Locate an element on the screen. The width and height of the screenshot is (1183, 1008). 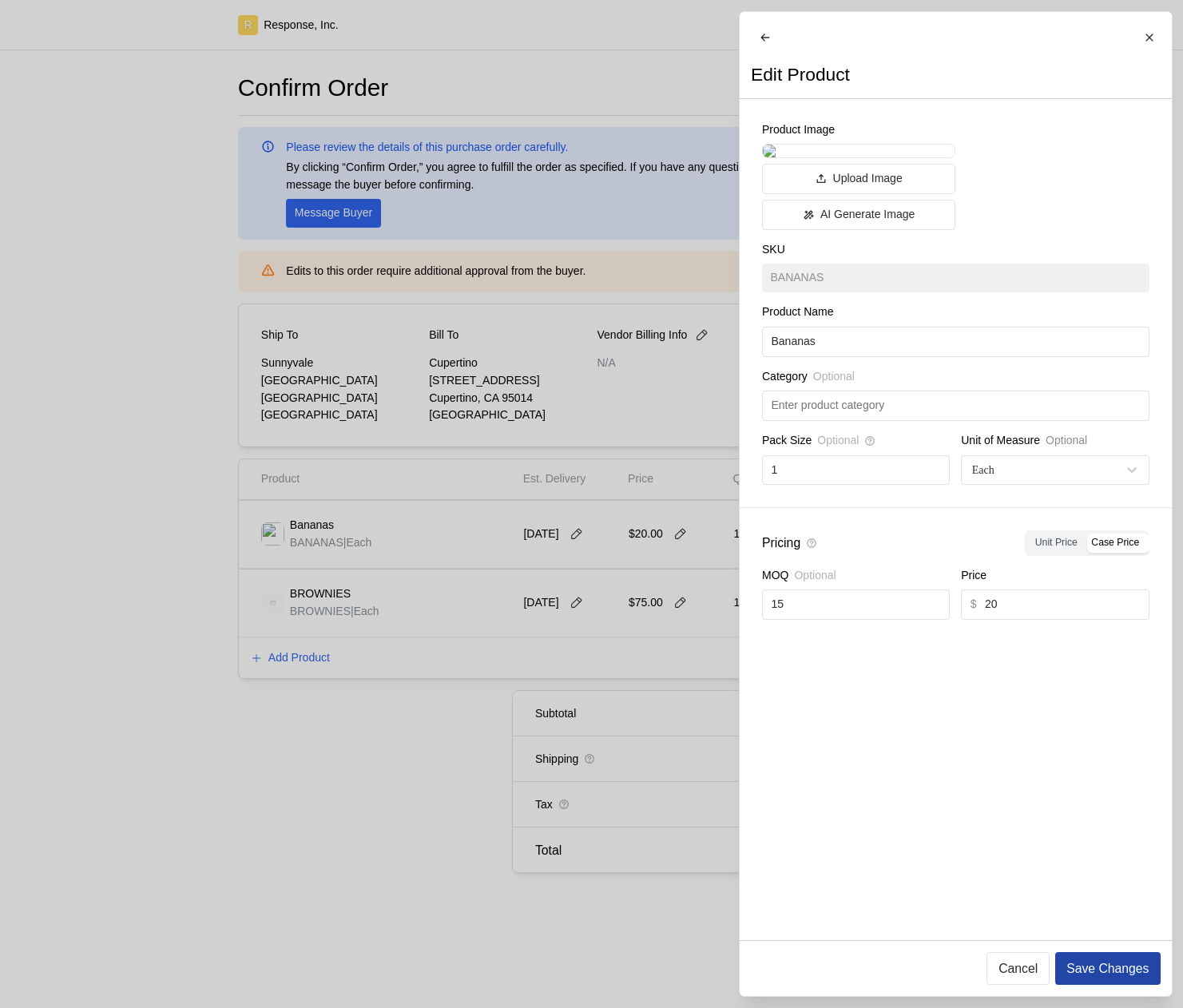
input: Enter product category is located at coordinates (955, 406).